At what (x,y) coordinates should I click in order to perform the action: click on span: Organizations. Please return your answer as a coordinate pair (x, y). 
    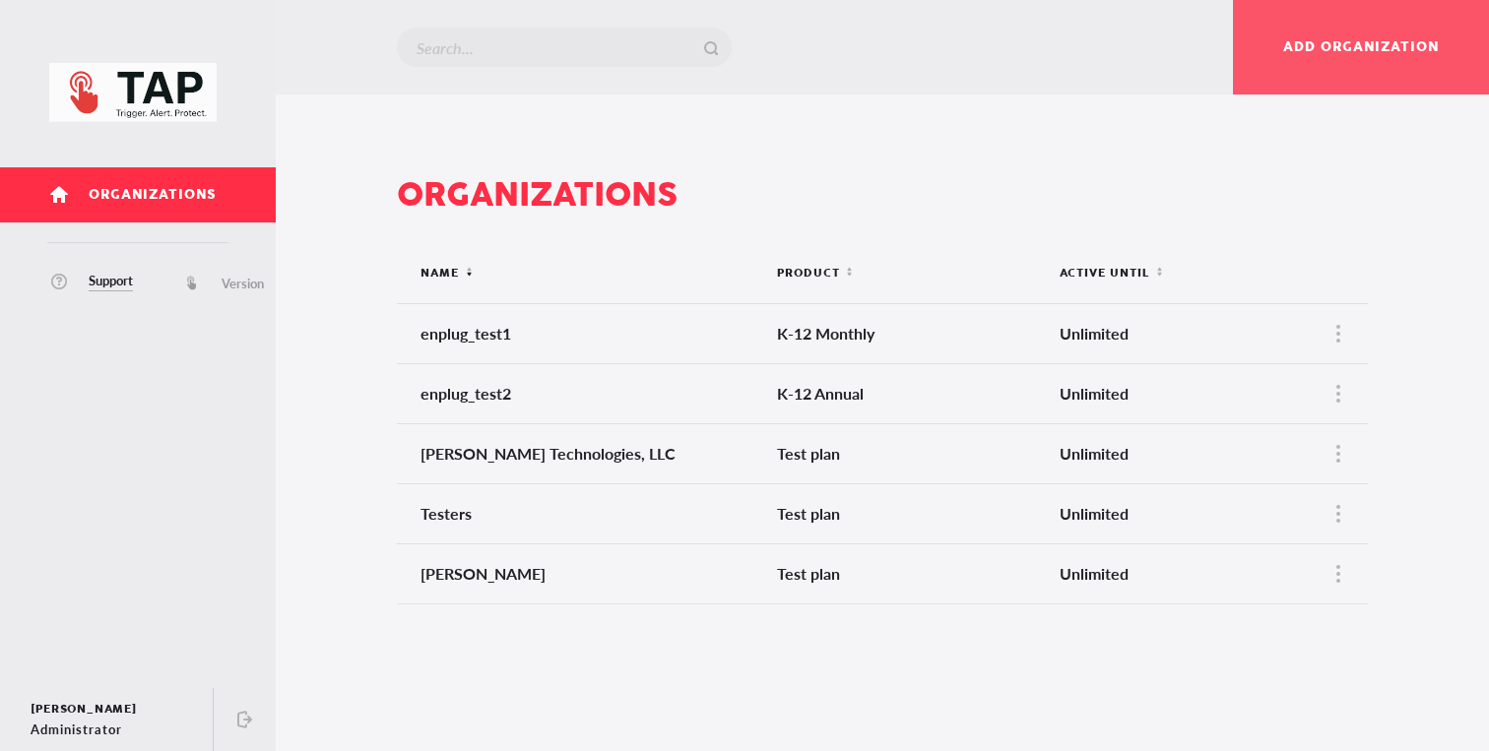
    Looking at the image, I should click on (153, 195).